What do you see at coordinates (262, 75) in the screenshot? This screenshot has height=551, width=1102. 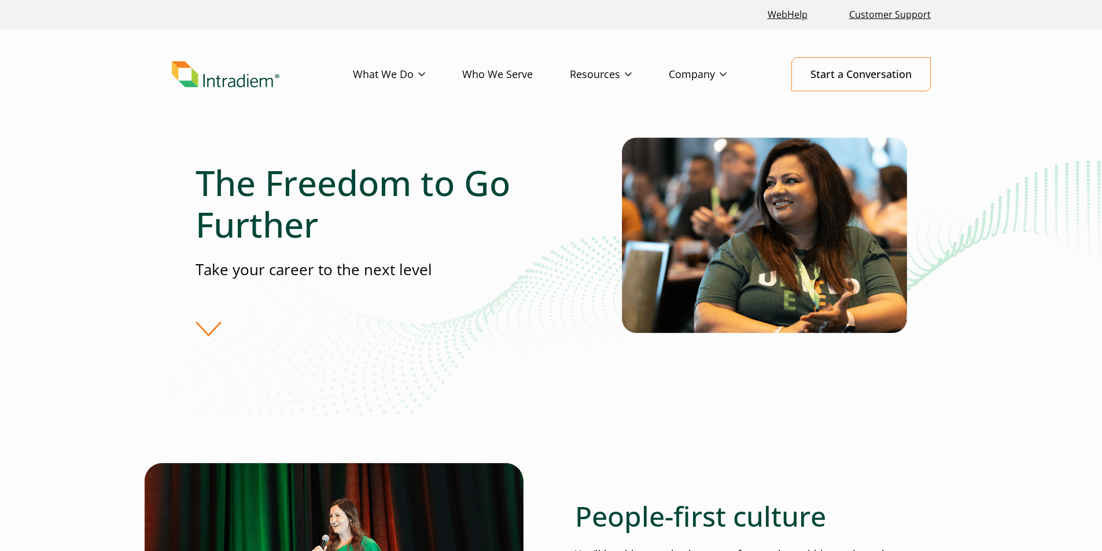 I see `a: Link to homepage of Intradiem` at bounding box center [262, 75].